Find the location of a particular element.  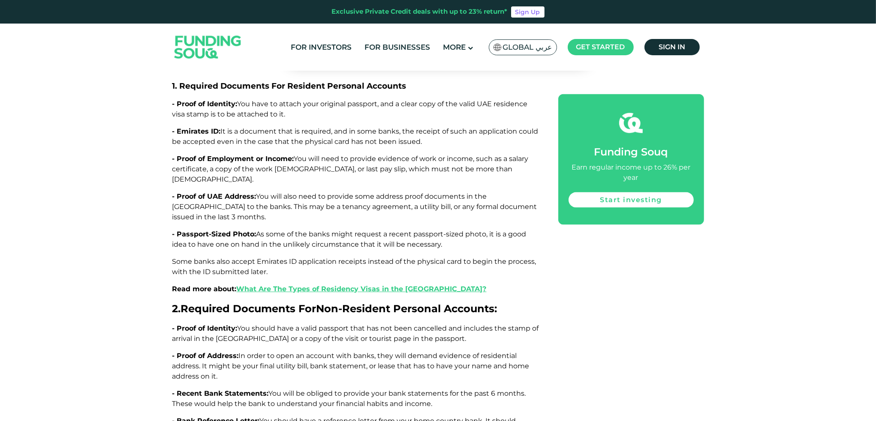

img: fsicon is located at coordinates (631, 123).